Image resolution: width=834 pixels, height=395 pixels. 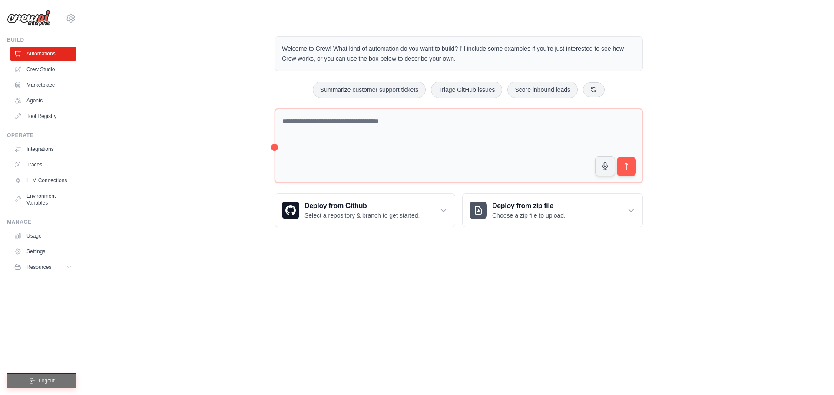 I want to click on a: Integrations, so click(x=43, y=149).